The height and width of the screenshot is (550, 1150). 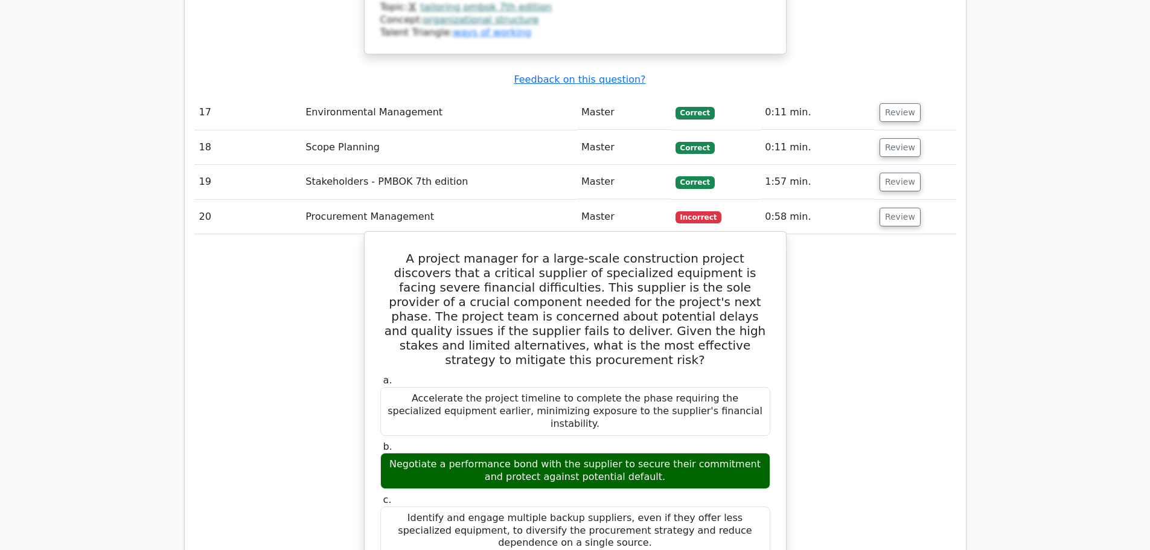 I want to click on td: Environmental Management, so click(x=438, y=112).